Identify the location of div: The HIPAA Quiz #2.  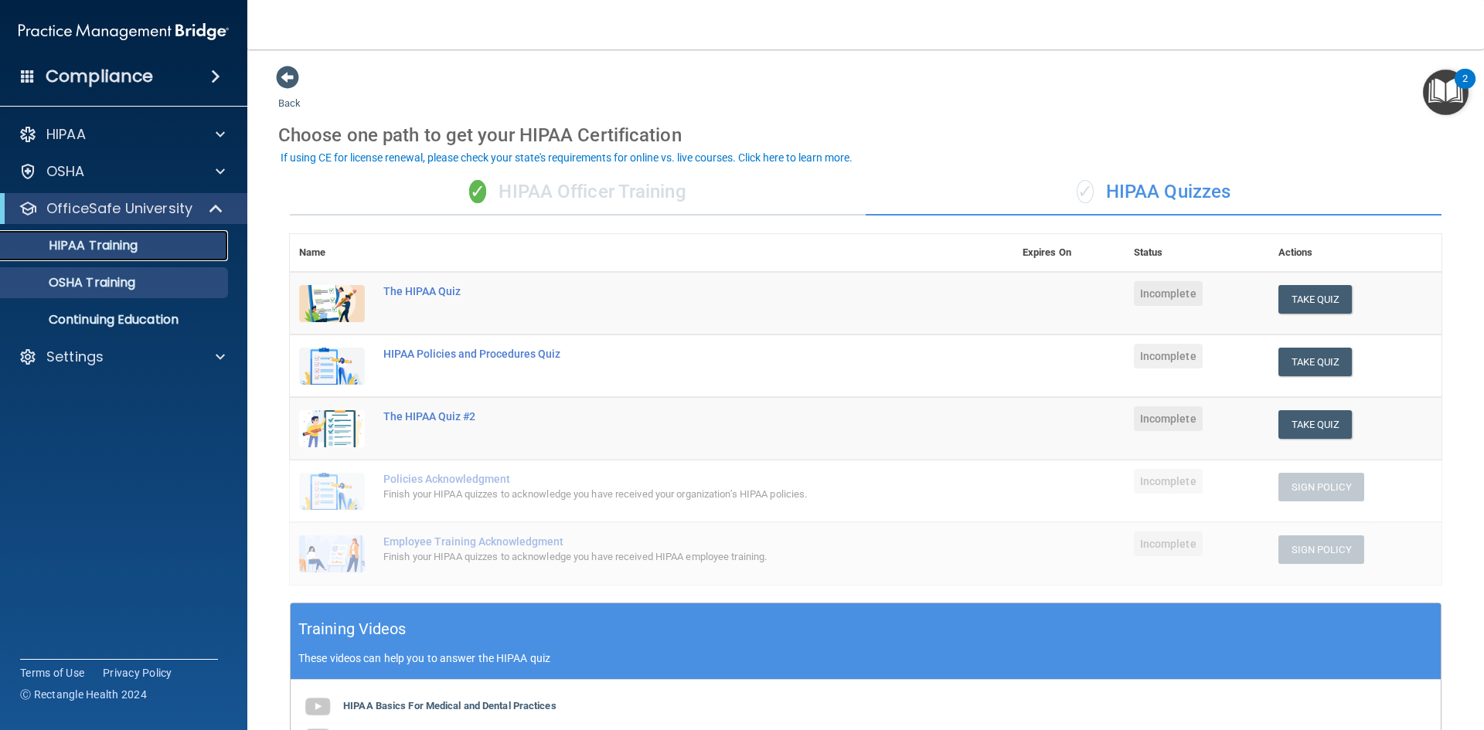
(659, 417).